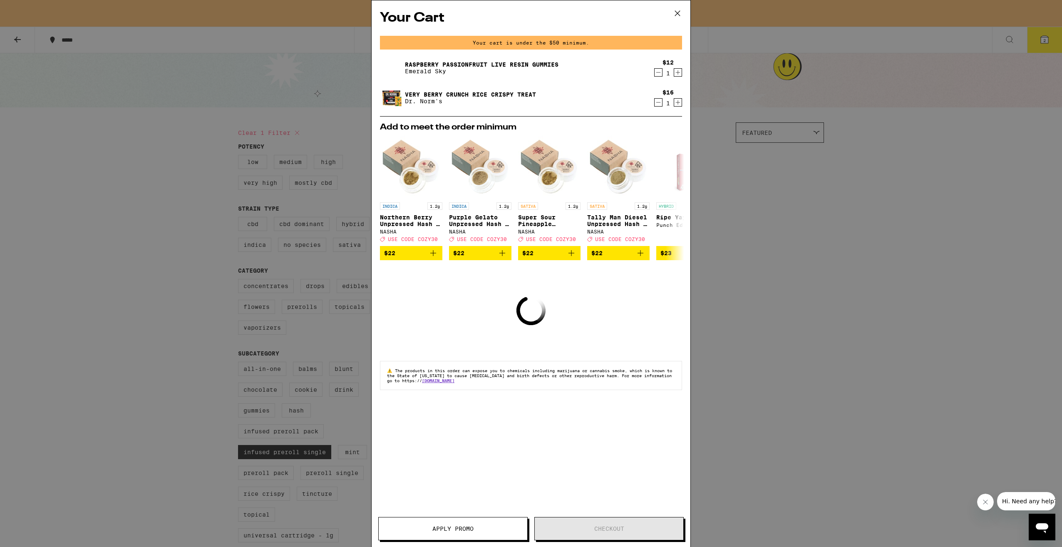 The height and width of the screenshot is (547, 1062). I want to click on p: HYBRID, so click(666, 206).